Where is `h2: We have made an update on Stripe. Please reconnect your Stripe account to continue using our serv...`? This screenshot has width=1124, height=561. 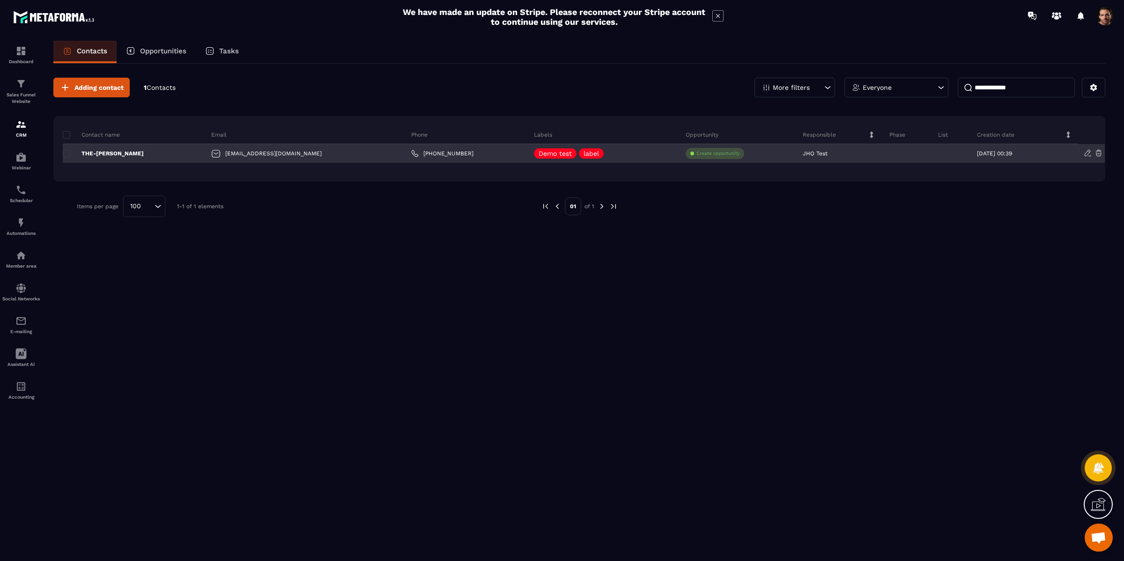
h2: We have made an update on Stripe. Please reconnect your Stripe account to continue using our serv... is located at coordinates (554, 17).